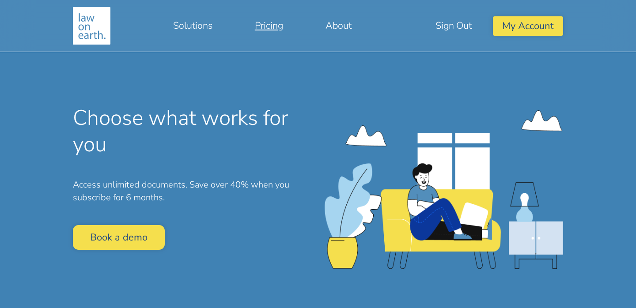 The width and height of the screenshot is (636, 308). Describe the element at coordinates (119, 237) in the screenshot. I see `a: Book a demo` at that location.